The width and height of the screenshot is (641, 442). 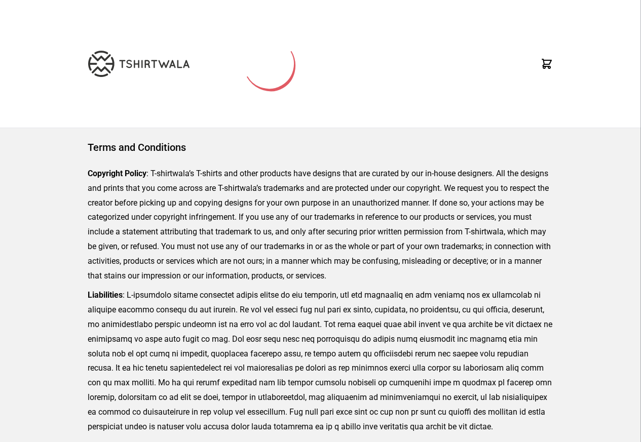 I want to click on strong: Liabilities, so click(x=105, y=295).